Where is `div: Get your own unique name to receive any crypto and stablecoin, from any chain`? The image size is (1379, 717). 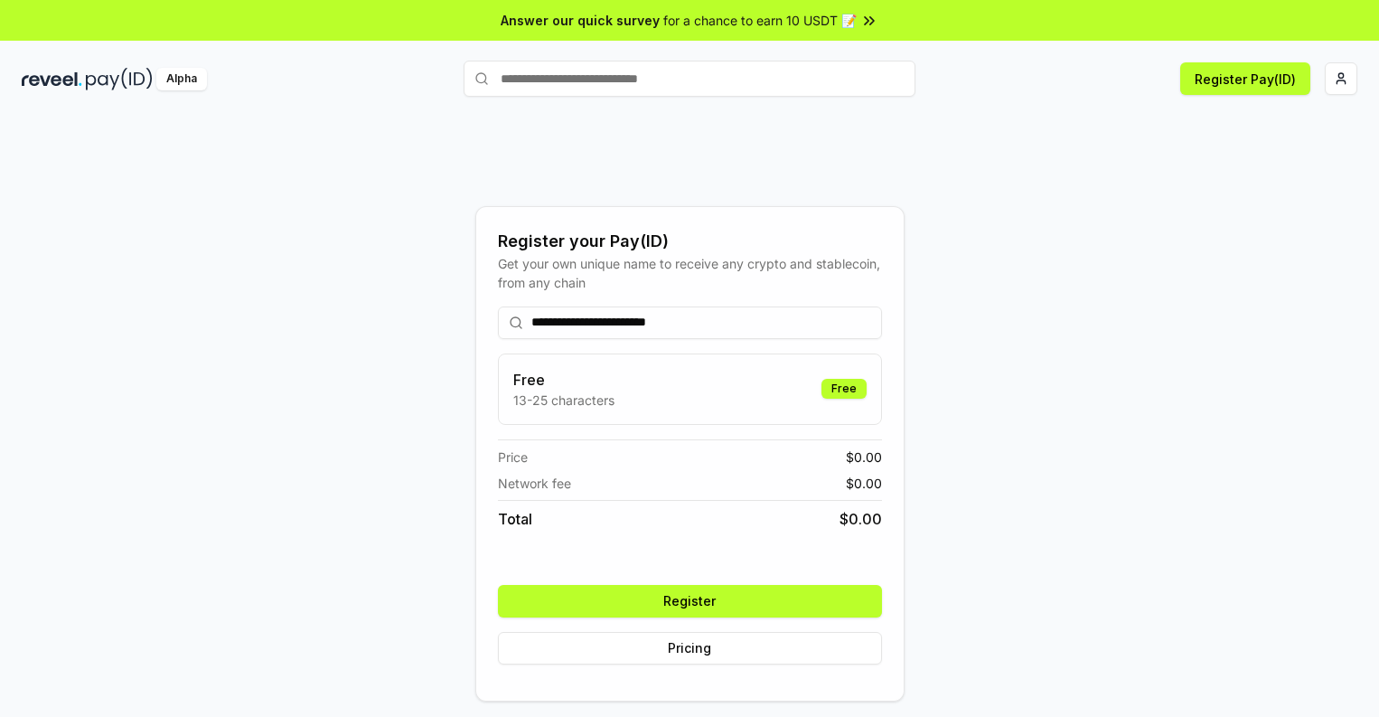 div: Get your own unique name to receive any crypto and stablecoin, from any chain is located at coordinates (690, 273).